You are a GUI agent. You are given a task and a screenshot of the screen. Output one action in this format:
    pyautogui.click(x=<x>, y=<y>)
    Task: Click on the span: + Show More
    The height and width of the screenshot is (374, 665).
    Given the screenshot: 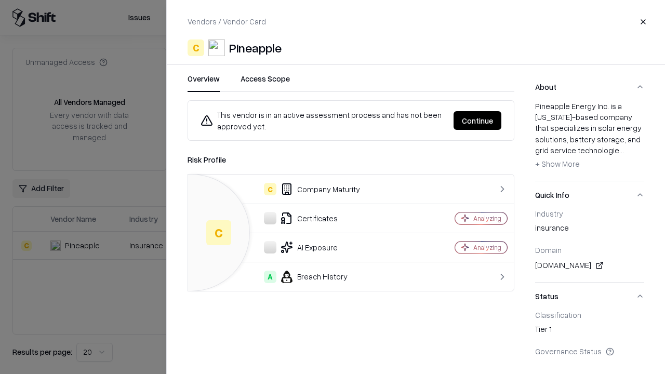 What is the action you would take?
    pyautogui.click(x=558, y=164)
    